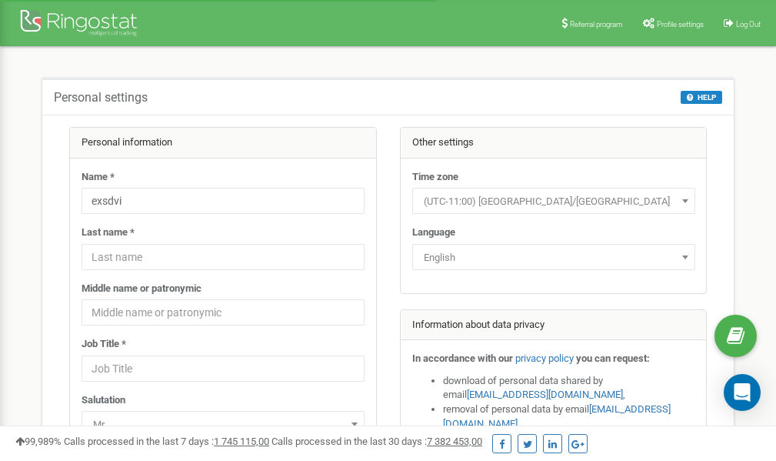 This screenshot has height=461, width=776. What do you see at coordinates (702, 97) in the screenshot?
I see `button: HELP` at bounding box center [702, 97].